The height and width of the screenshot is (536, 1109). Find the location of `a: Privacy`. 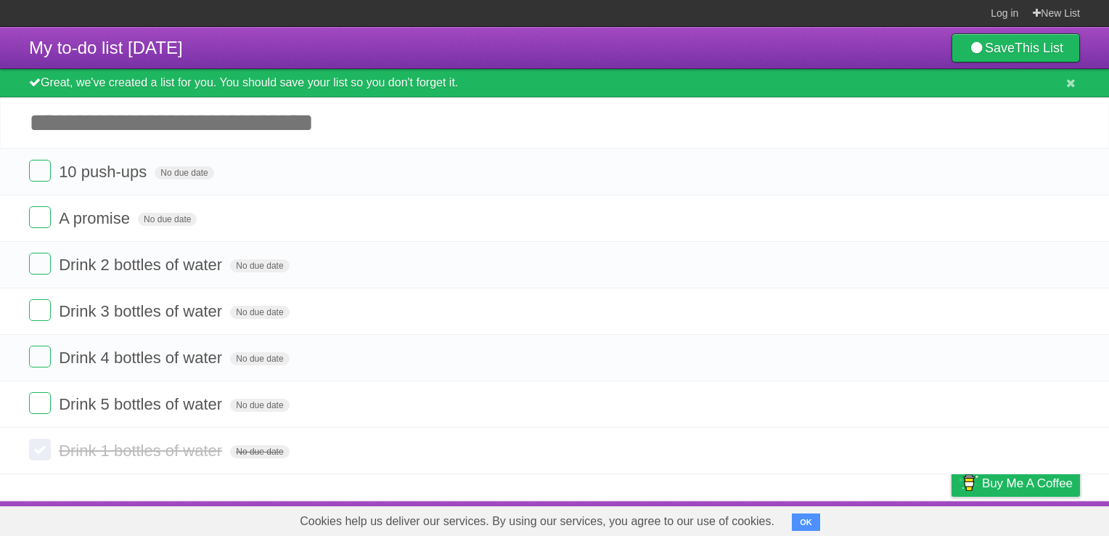

a: Privacy is located at coordinates (952, 518).